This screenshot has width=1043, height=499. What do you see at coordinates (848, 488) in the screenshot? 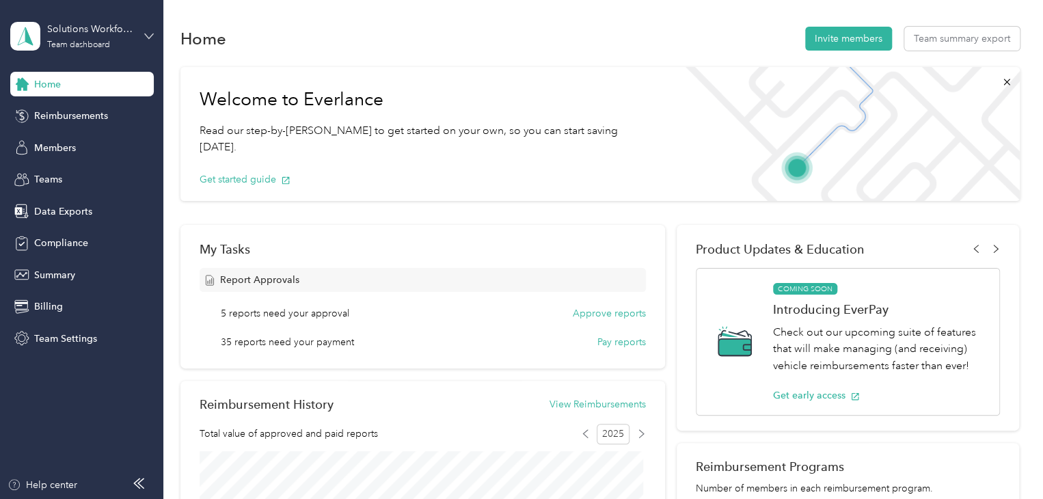
I see `p: Number of members in each reimbursement program.` at bounding box center [848, 488].